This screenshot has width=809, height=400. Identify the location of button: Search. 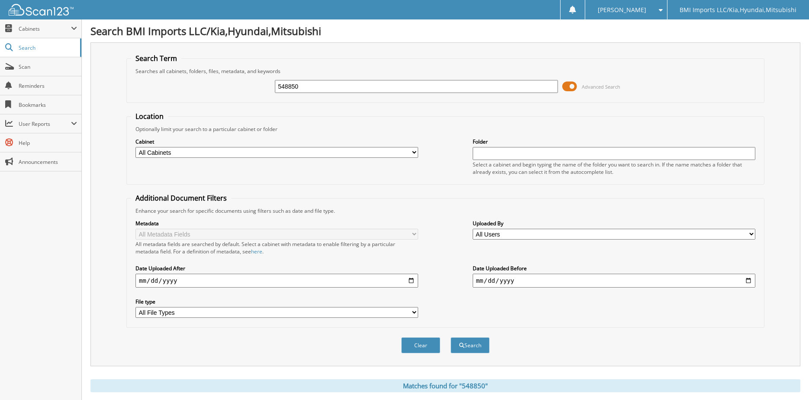
(470, 345).